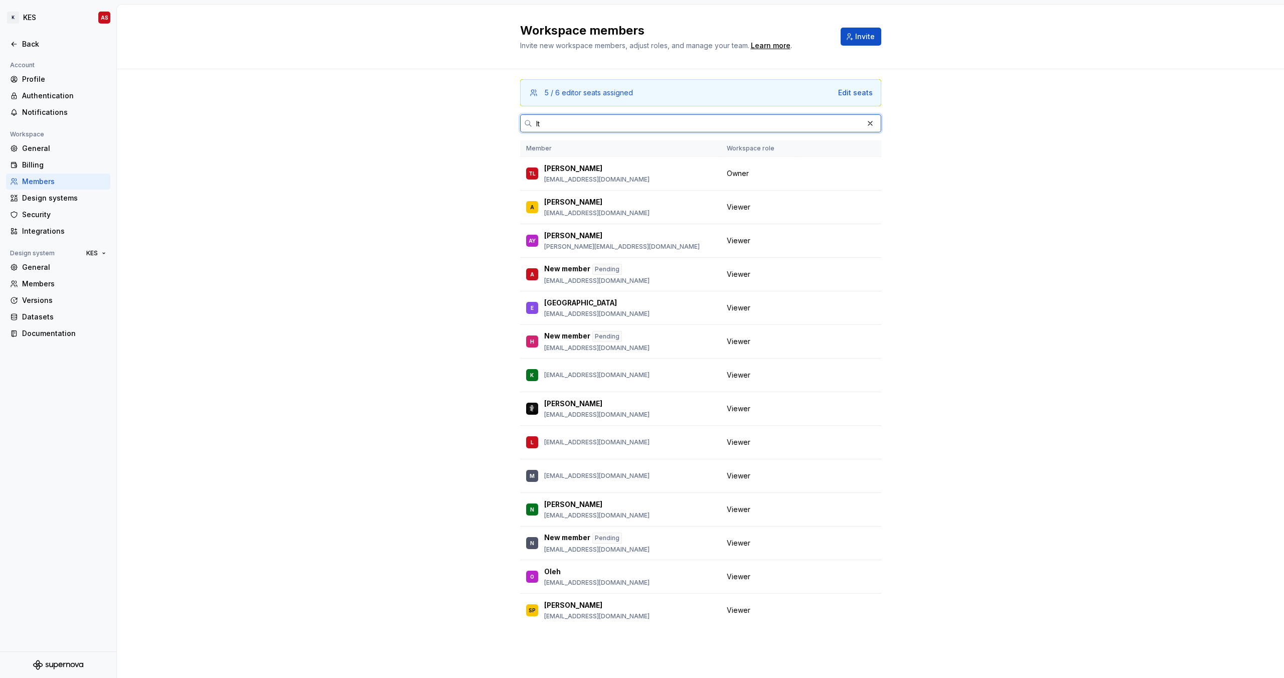 The height and width of the screenshot is (678, 1284). I want to click on div: N, so click(532, 543).